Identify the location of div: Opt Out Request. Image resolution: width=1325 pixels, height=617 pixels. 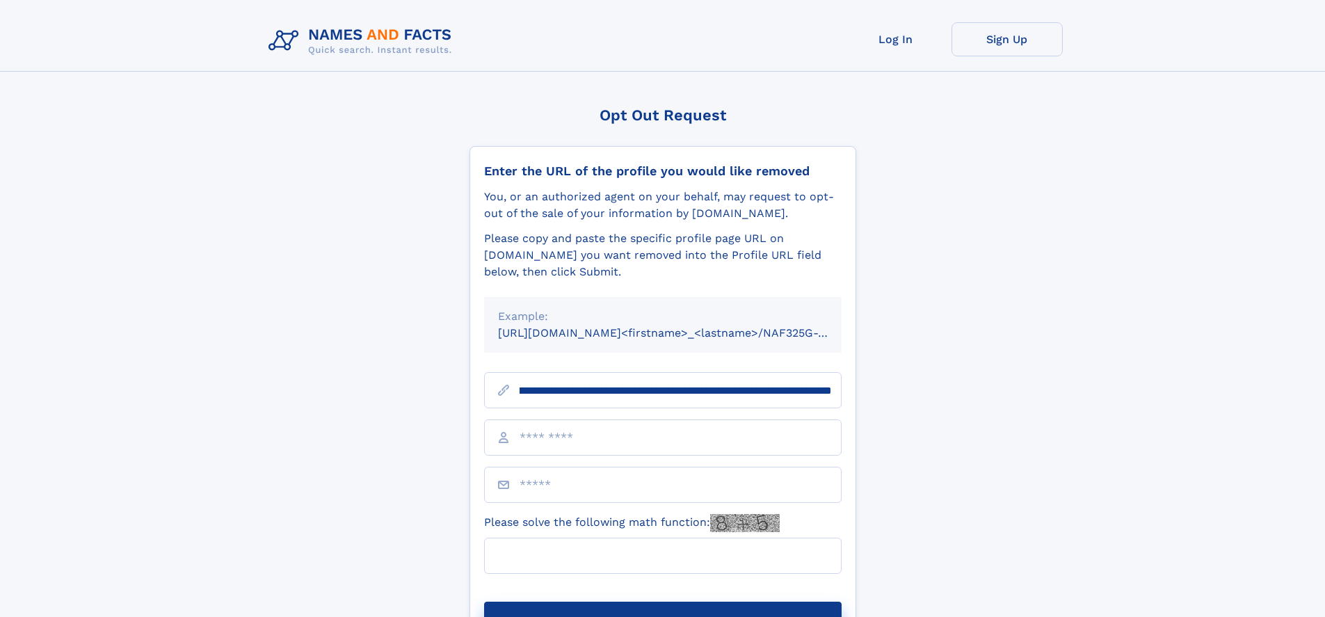
(663, 115).